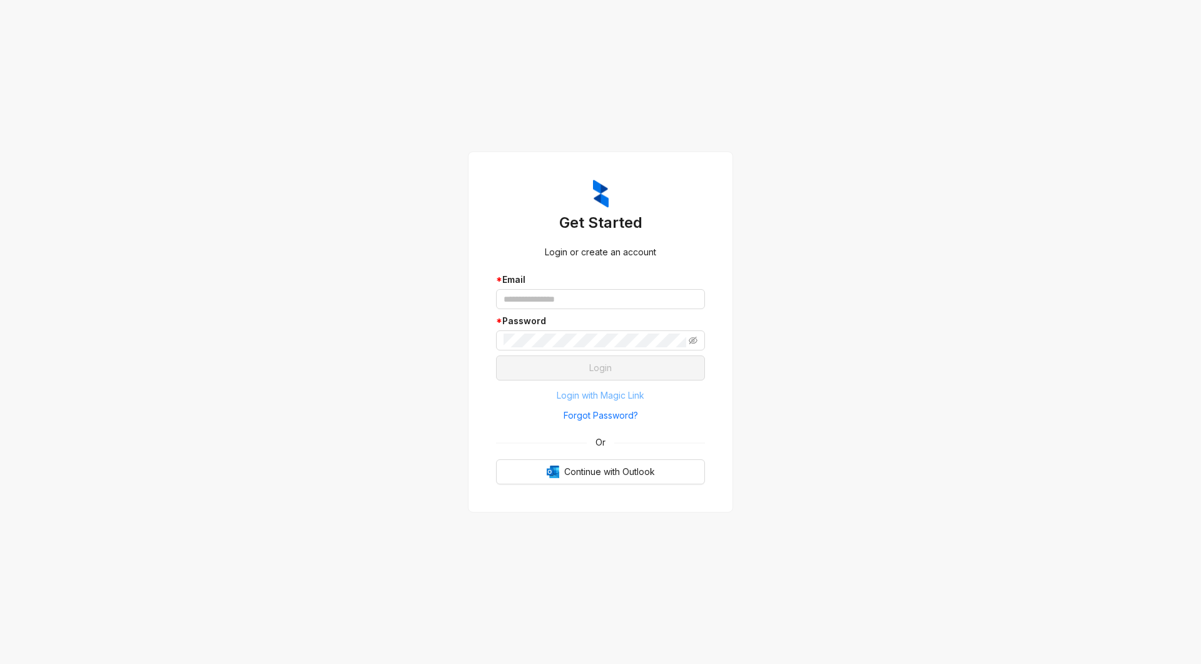 The image size is (1201, 664). What do you see at coordinates (601, 321) in the screenshot?
I see `div: Password` at bounding box center [601, 321].